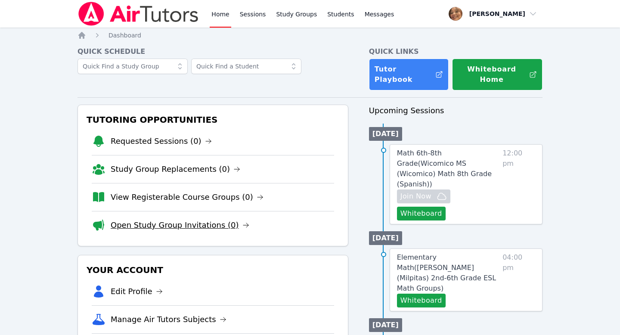 The image size is (620, 335). What do you see at coordinates (246, 66) in the screenshot?
I see `input: Quick Find a Student` at bounding box center [246, 66].